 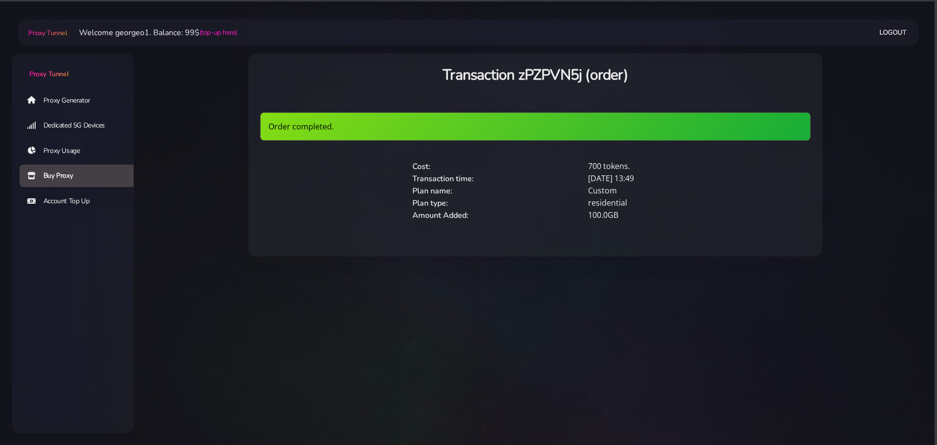 I want to click on a: (top-up here), so click(x=218, y=32).